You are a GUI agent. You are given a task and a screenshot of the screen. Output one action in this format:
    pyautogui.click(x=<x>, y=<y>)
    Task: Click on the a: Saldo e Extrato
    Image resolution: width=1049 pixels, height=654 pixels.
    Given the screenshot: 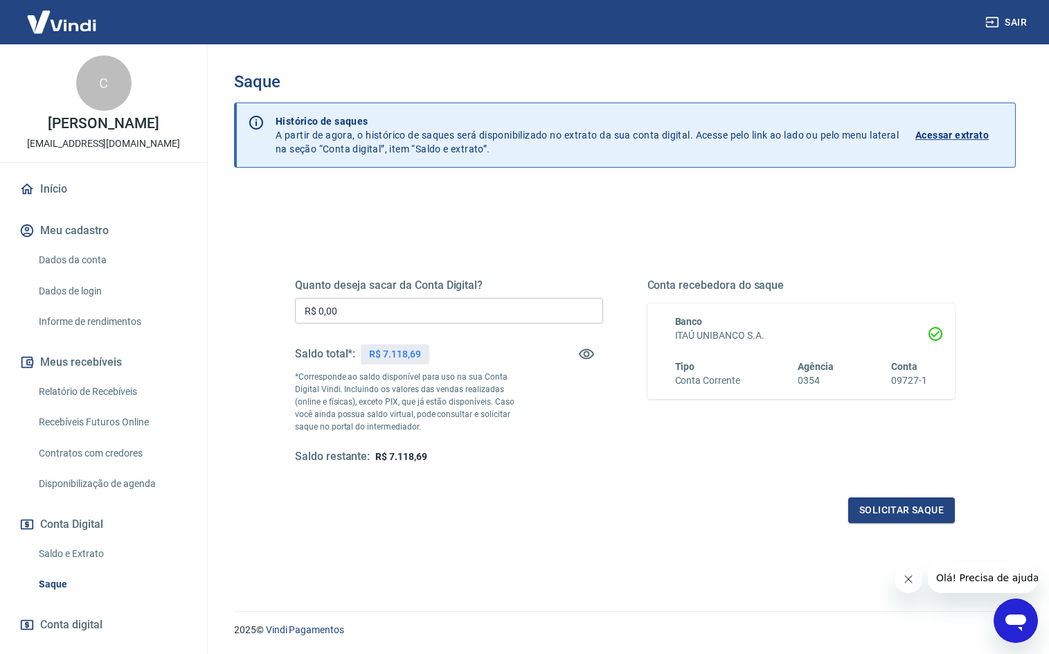 What is the action you would take?
    pyautogui.click(x=111, y=553)
    